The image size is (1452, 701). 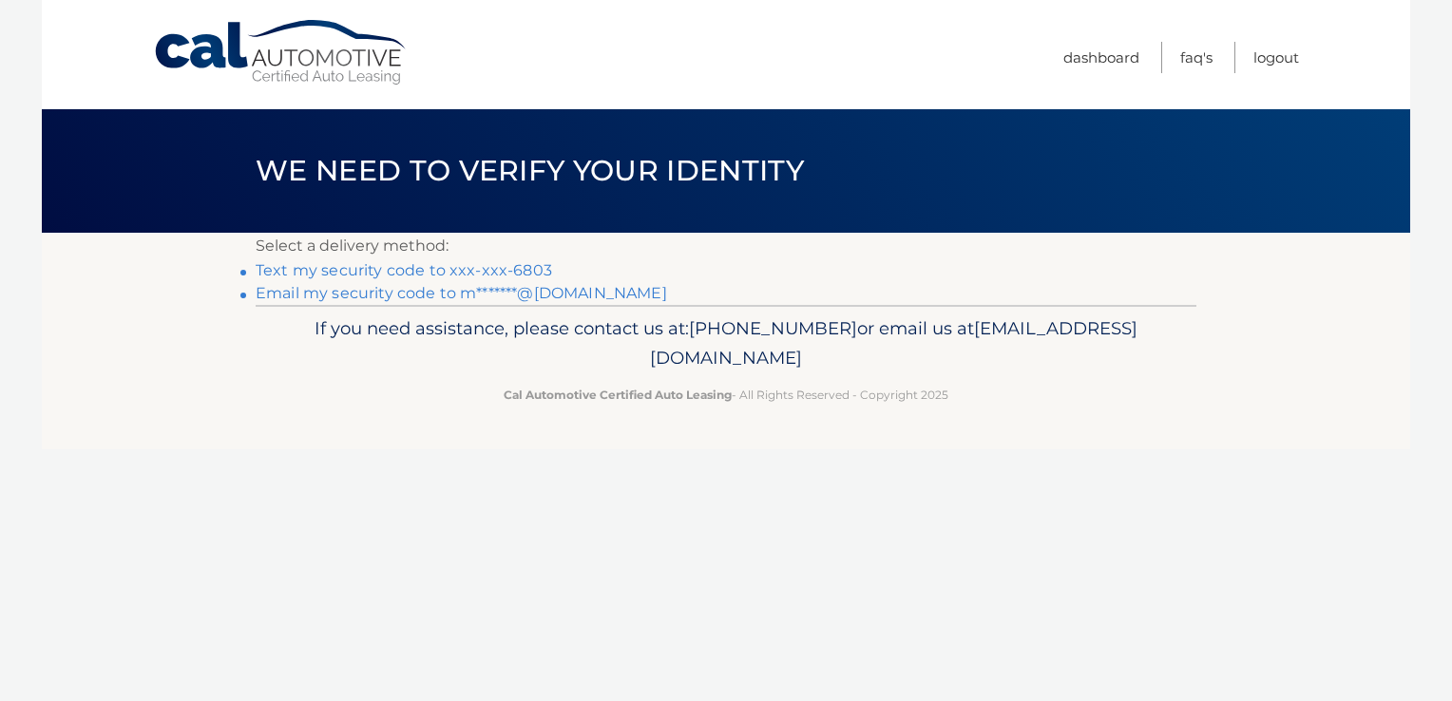 I want to click on a: Cal Automotive, so click(x=281, y=52).